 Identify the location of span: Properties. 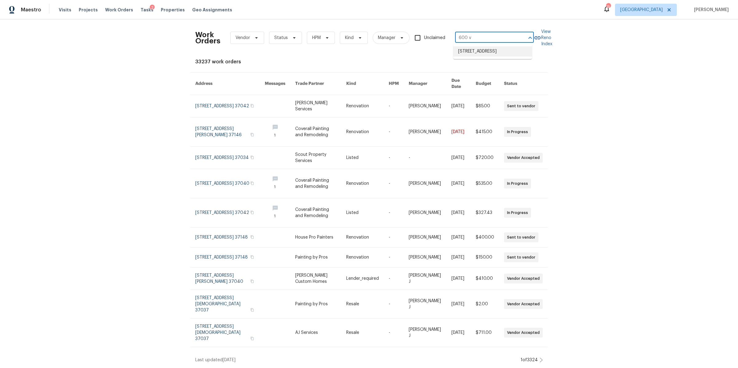
(173, 10).